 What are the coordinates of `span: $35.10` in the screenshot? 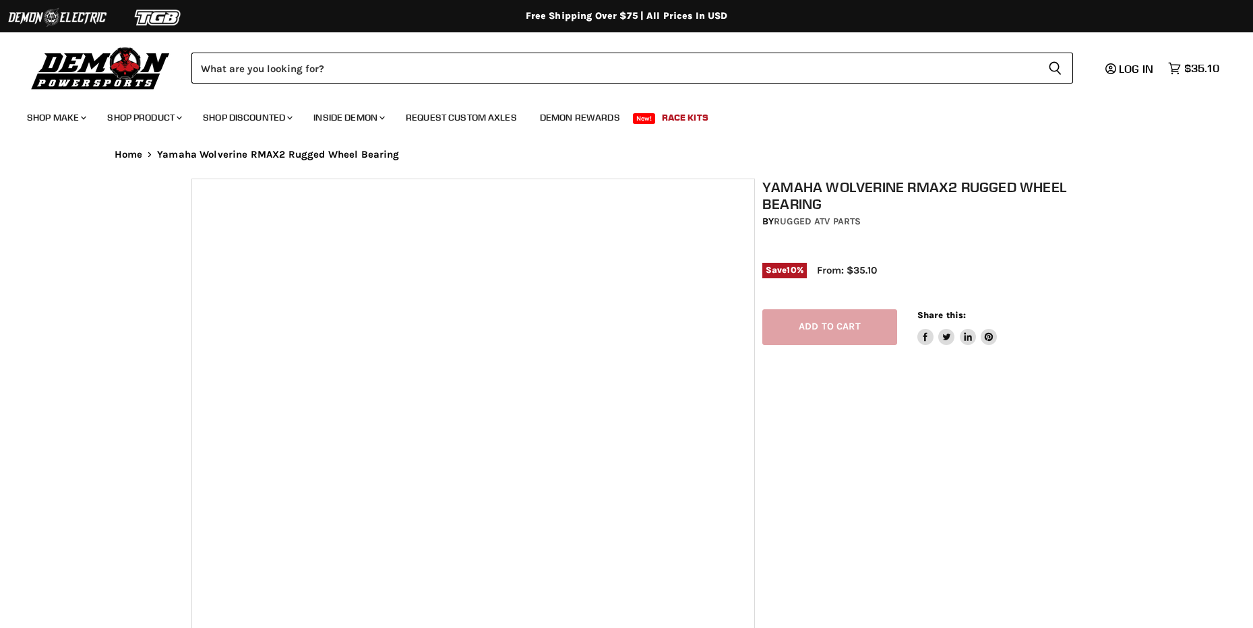 It's located at (1202, 68).